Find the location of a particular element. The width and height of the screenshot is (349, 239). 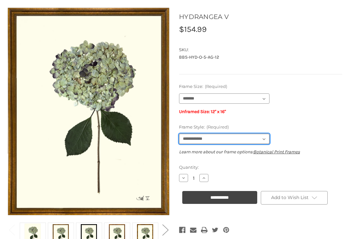

h1: HYDRANGEA V is located at coordinates (260, 17).